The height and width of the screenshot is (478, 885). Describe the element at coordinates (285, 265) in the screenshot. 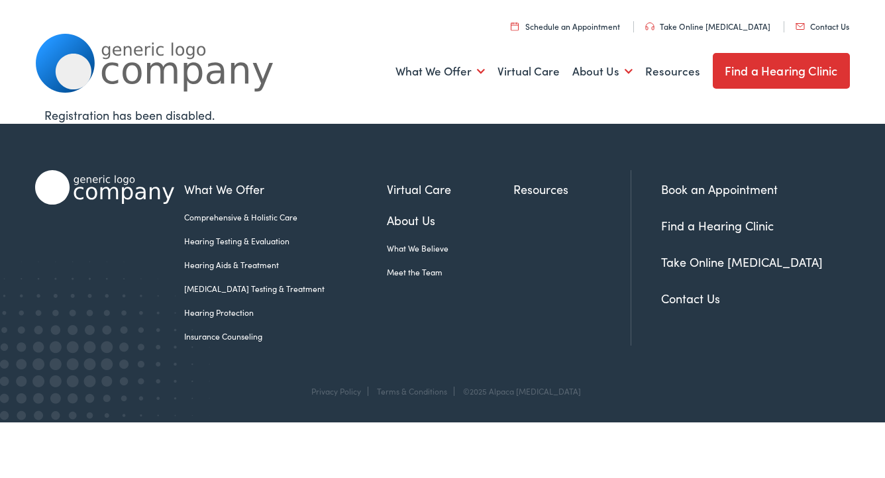

I see `a: Hearing Aids & Treatment` at that location.